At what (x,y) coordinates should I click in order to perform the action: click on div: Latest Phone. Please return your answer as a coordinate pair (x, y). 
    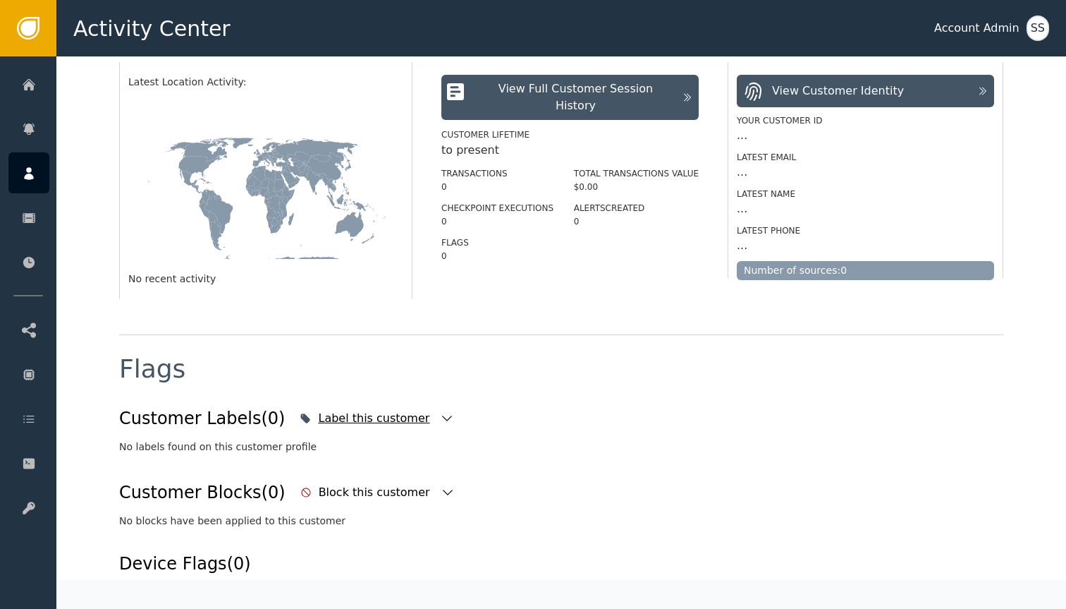
    Looking at the image, I should click on (865, 231).